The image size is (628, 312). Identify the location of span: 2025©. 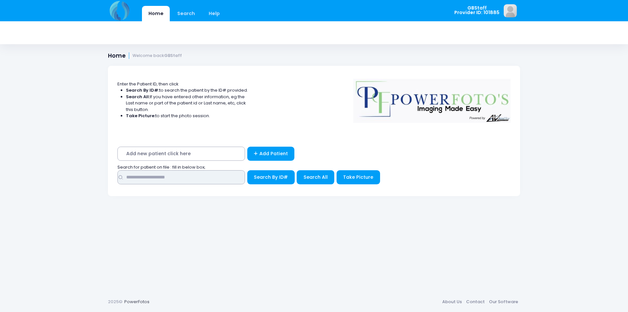
(115, 301).